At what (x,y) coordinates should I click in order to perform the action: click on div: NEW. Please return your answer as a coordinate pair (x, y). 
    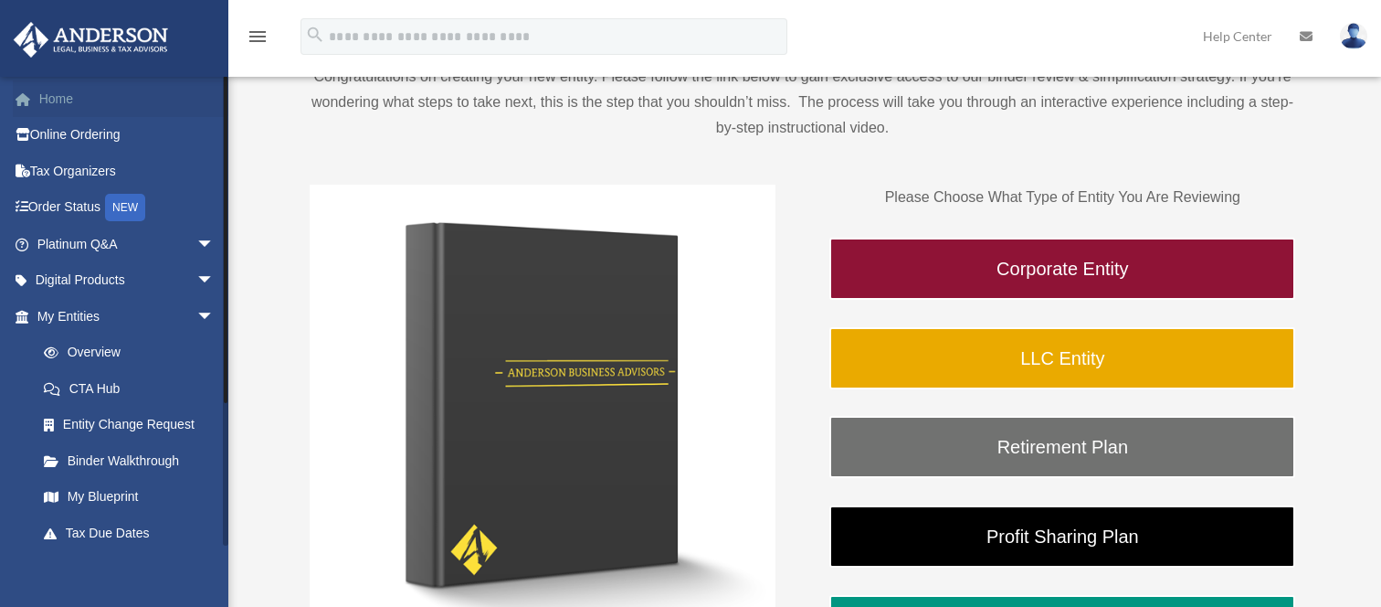
    Looking at the image, I should click on (125, 207).